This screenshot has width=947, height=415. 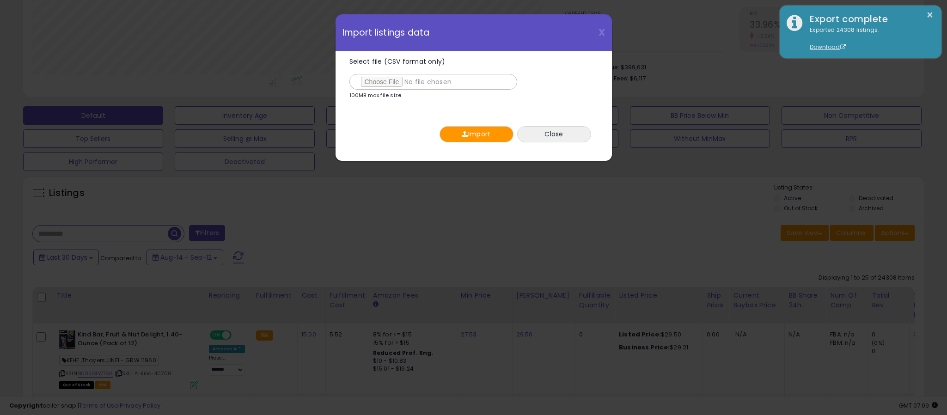 I want to click on div: Exported 24308 listings., so click(x=868, y=39).